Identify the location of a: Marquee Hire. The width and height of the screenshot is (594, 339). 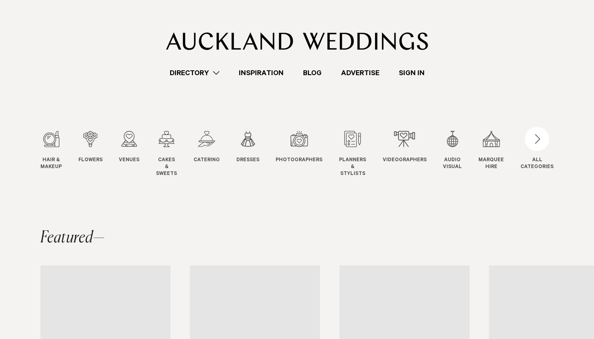
(491, 151).